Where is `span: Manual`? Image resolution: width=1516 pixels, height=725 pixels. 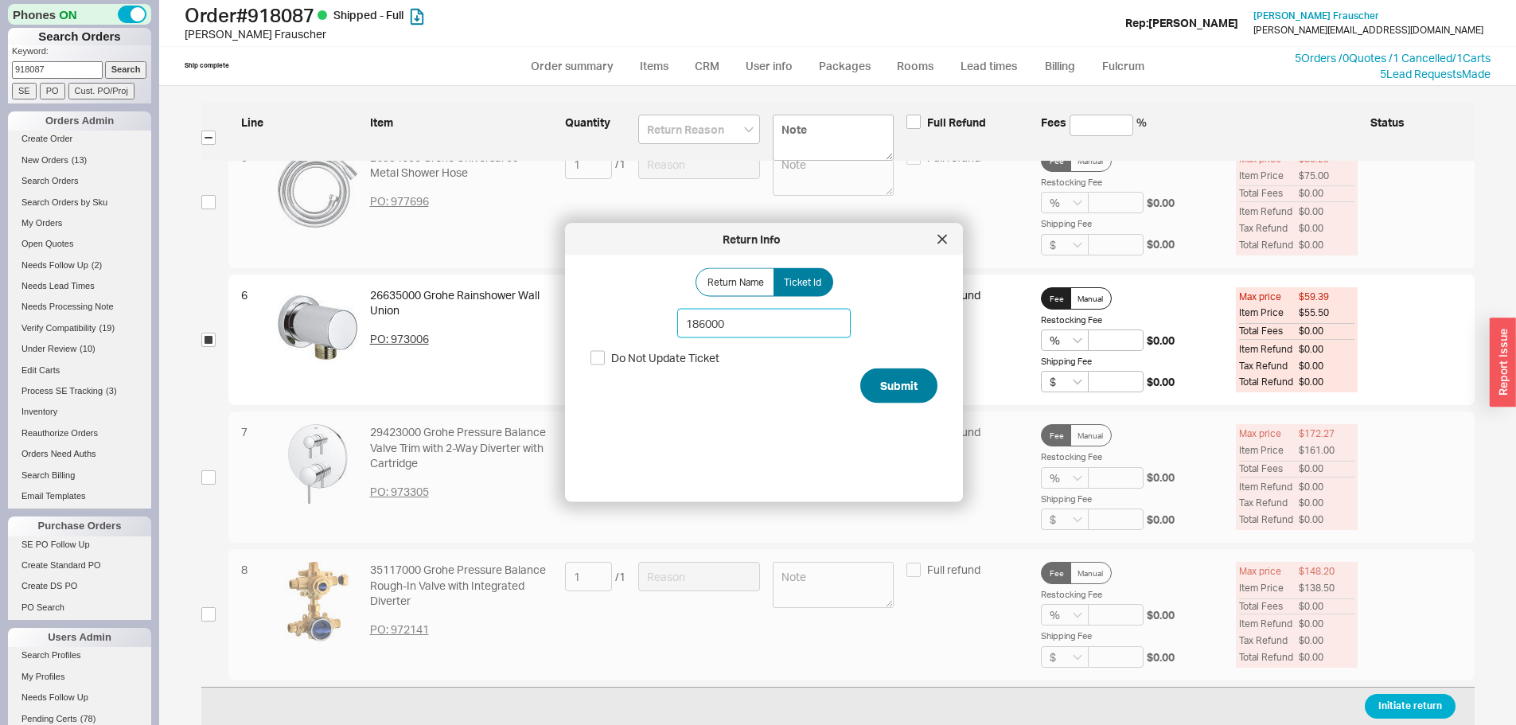
span: Manual is located at coordinates (1090, 298).